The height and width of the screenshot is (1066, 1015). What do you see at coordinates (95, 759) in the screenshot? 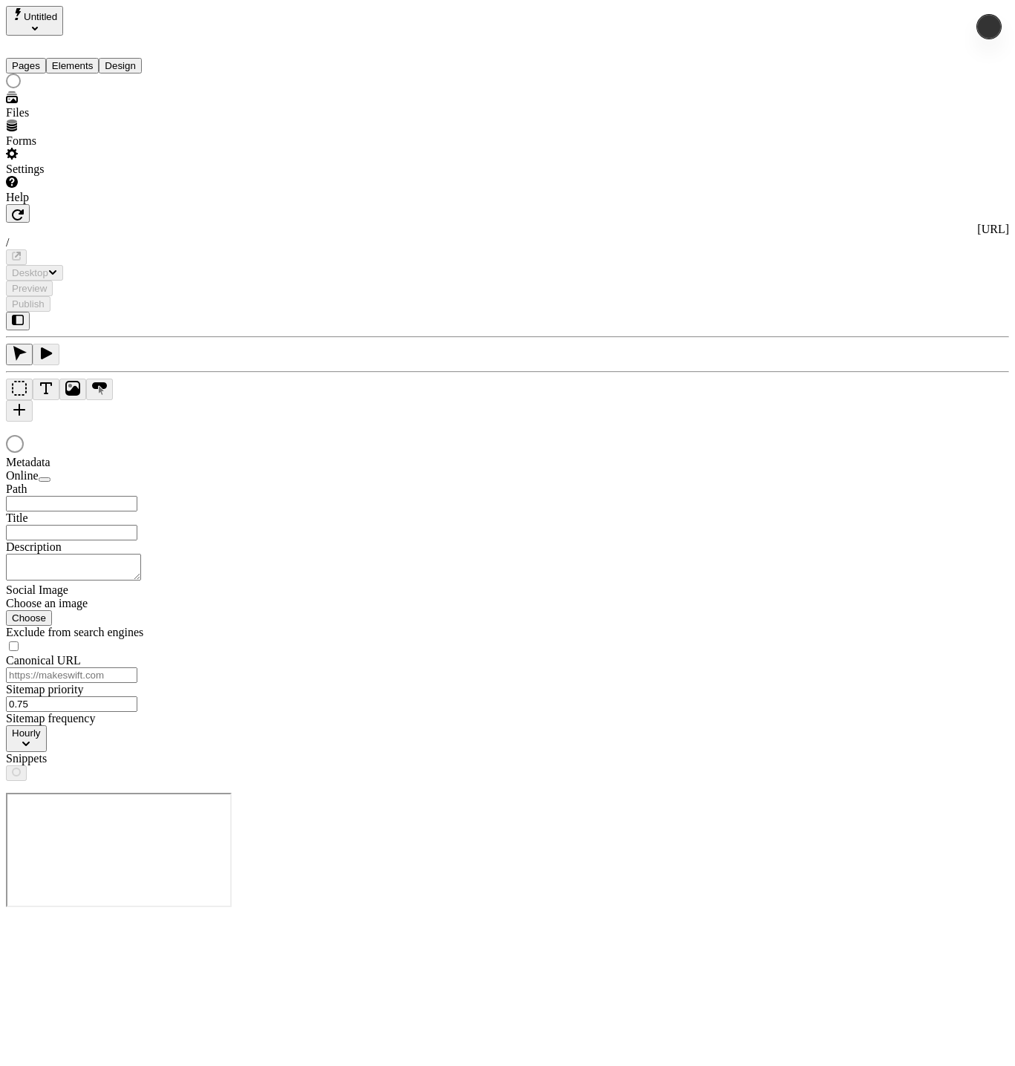
I see `div: Snippets` at bounding box center [95, 759].